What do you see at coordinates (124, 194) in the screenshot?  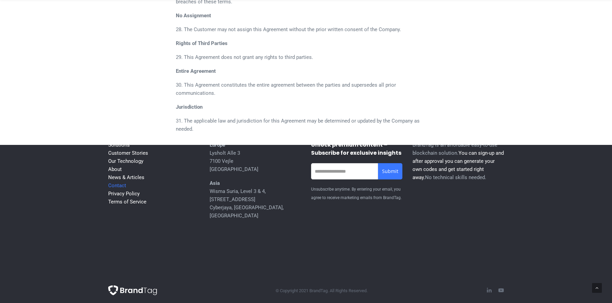 I see `a: Privacy Policy` at bounding box center [124, 194].